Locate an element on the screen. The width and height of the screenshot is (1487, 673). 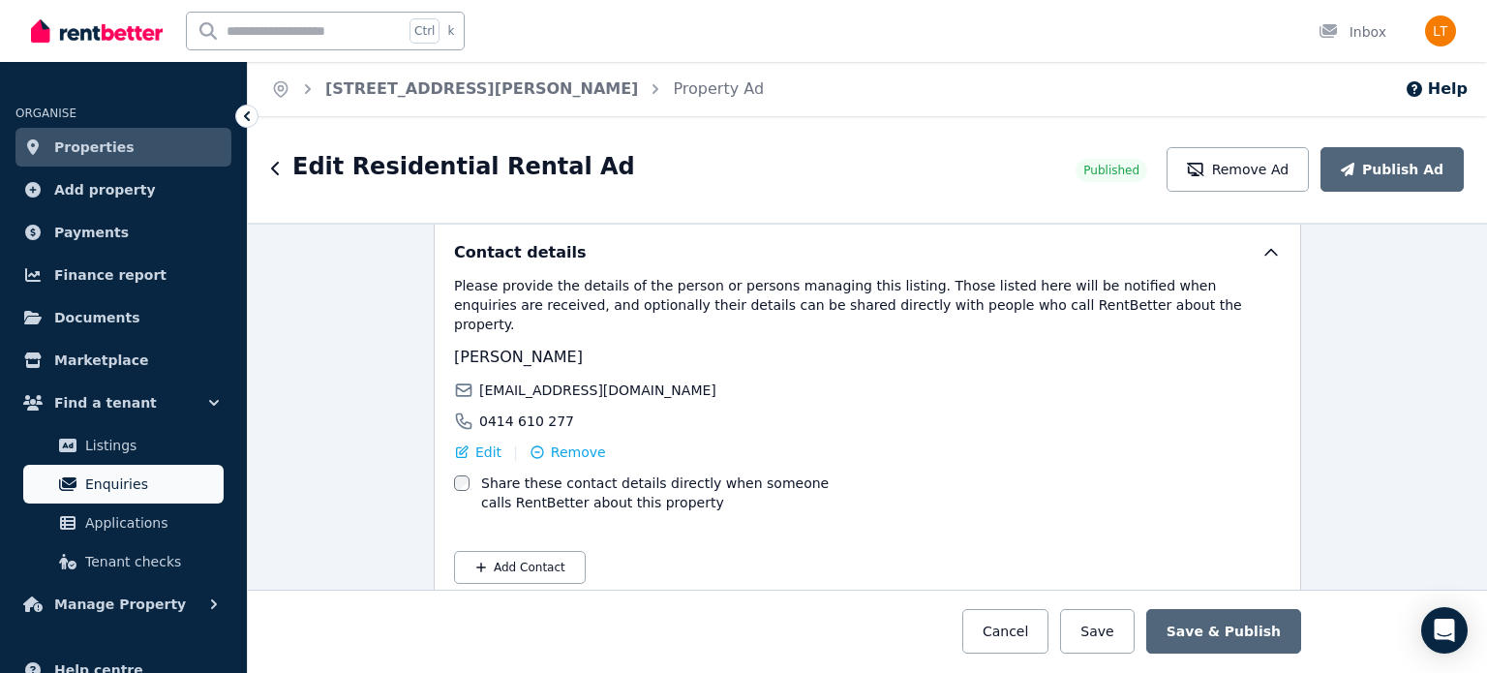
span: Add property is located at coordinates (105, 190).